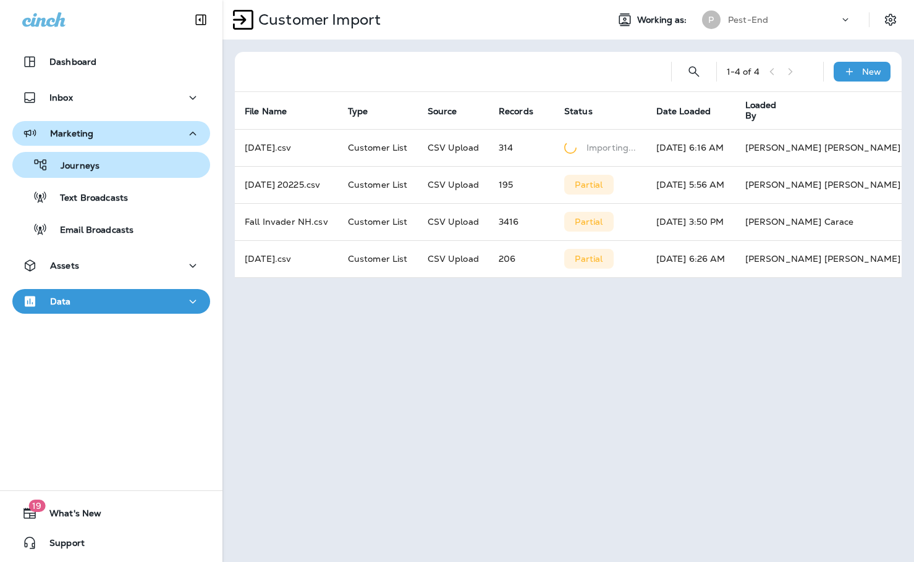 The height and width of the screenshot is (562, 914). I want to click on button: Search Import, so click(694, 72).